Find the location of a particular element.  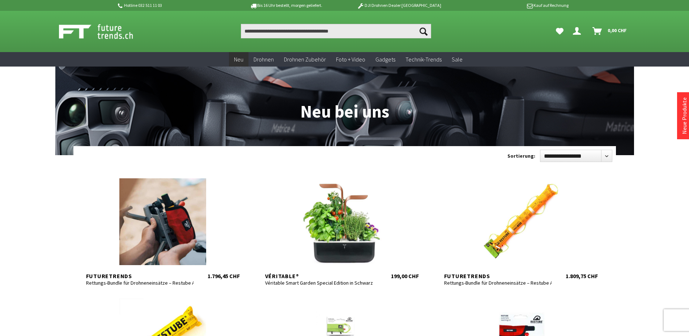

a: Foto + Video is located at coordinates (351, 59).